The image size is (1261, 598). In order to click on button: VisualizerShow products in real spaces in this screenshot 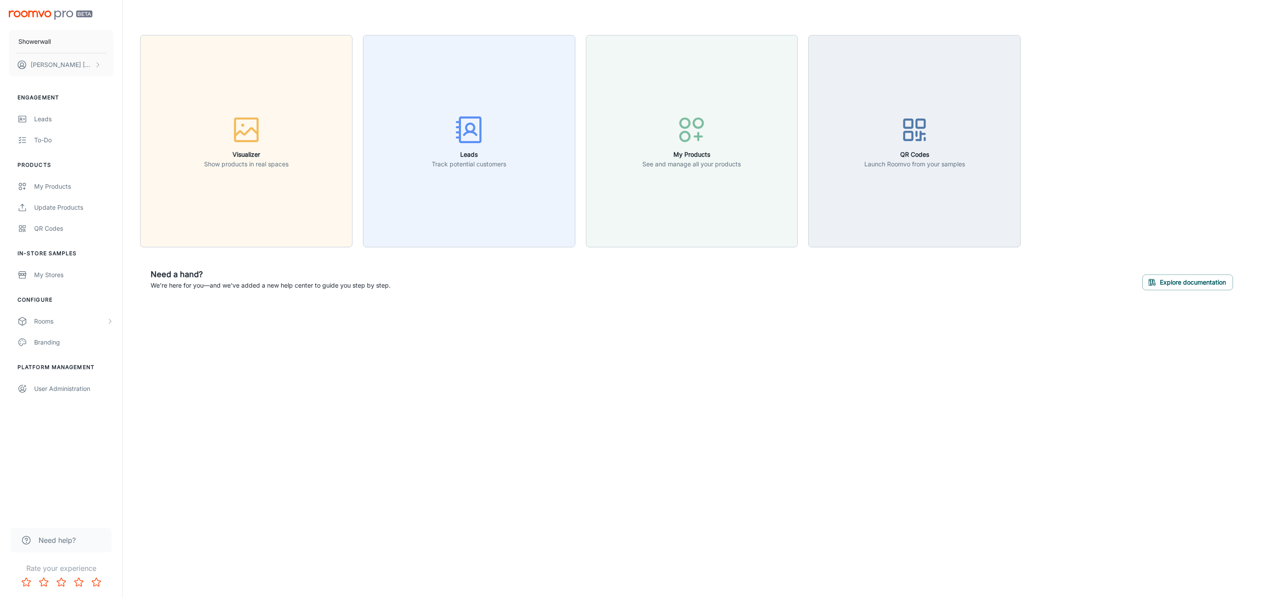, I will do `click(246, 141)`.